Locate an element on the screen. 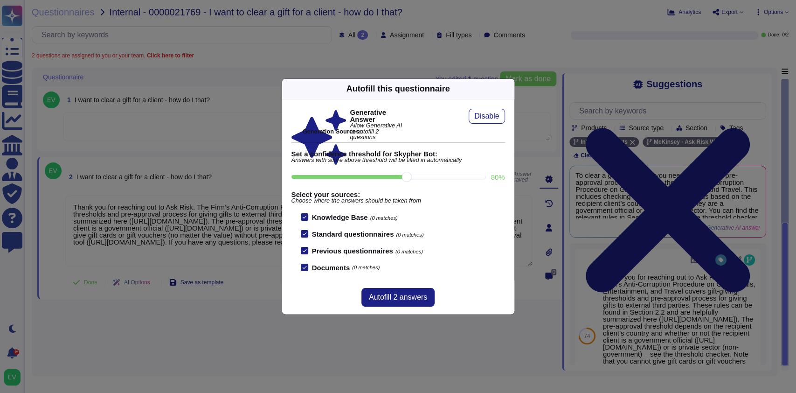 Image resolution: width=796 pixels, height=393 pixels. label: 80 % is located at coordinates (498, 177).